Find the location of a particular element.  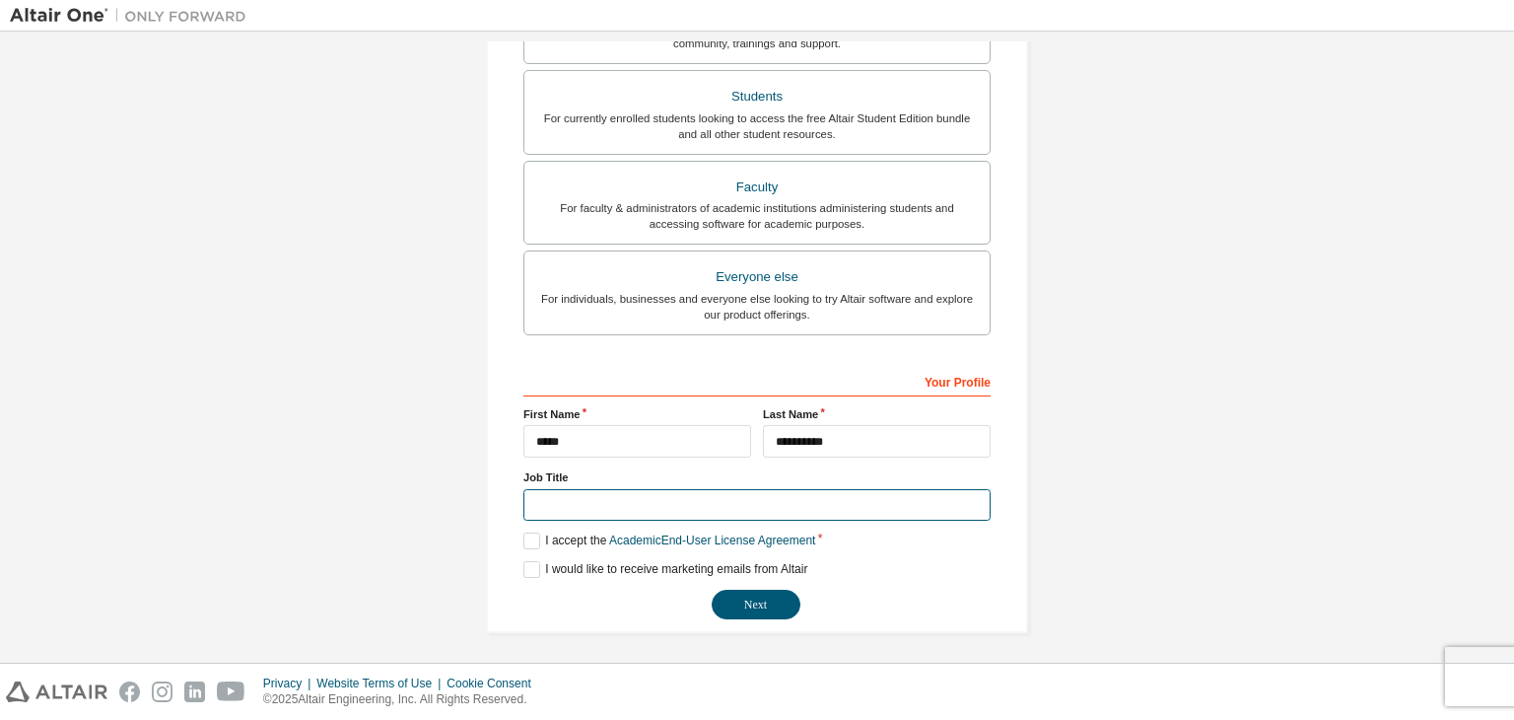

div: Cookie Consent is located at coordinates (494, 683).